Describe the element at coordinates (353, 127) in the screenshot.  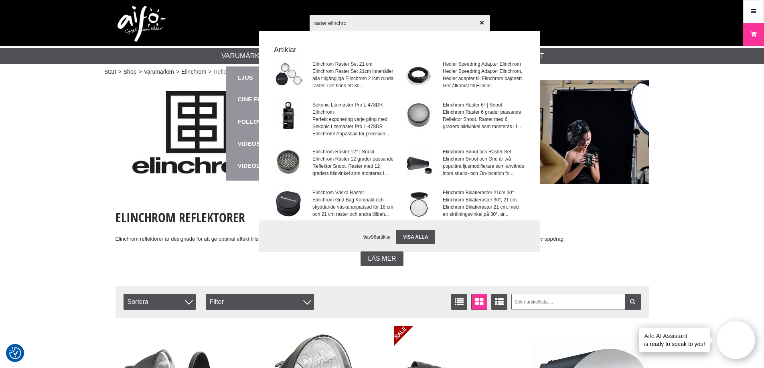
I see `span: Perfekt exponering varje gång med Sekonic Litemaster Pro L-478DR Elinchrom! Anpassad för precisio...` at that location.